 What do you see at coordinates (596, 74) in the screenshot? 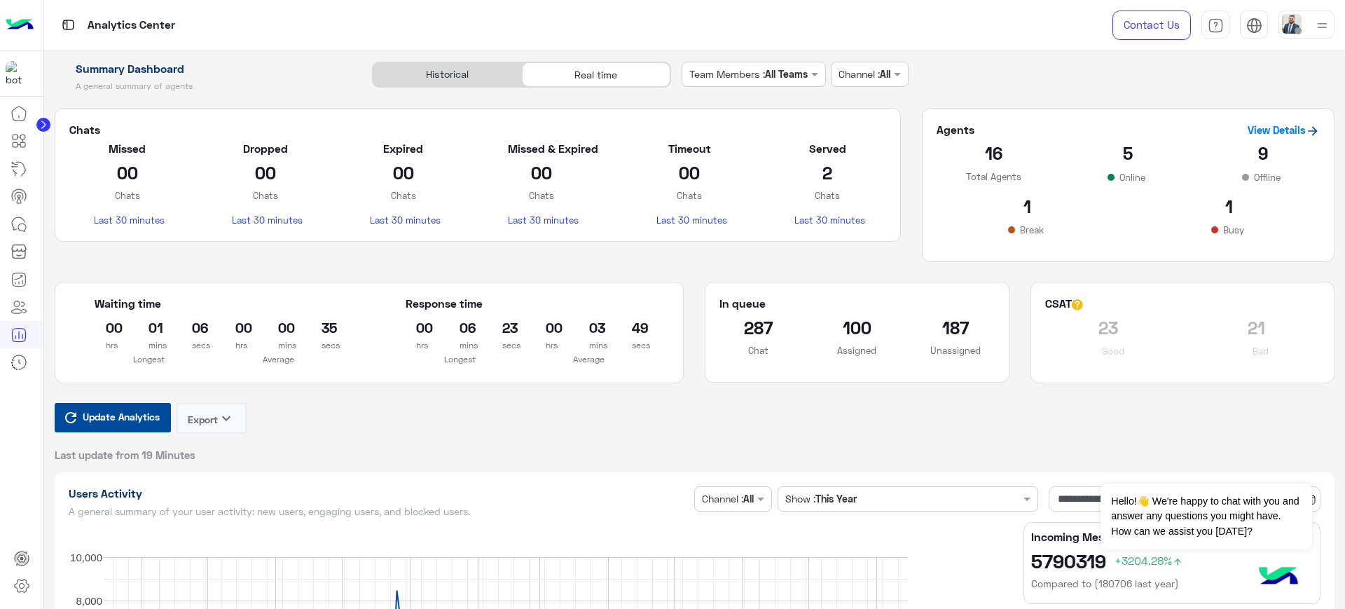
I see `div: Real time` at bounding box center [596, 74].